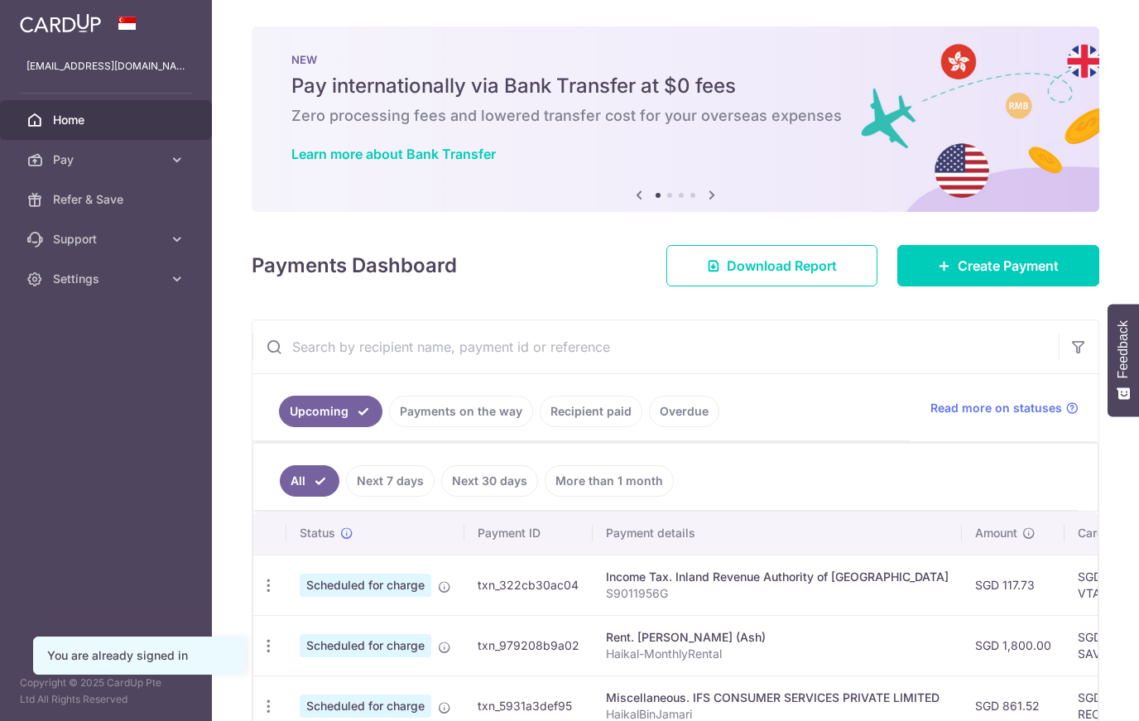 This screenshot has width=1139, height=721. Describe the element at coordinates (1123, 360) in the screenshot. I see `button: Feedback - Show survey` at that location.